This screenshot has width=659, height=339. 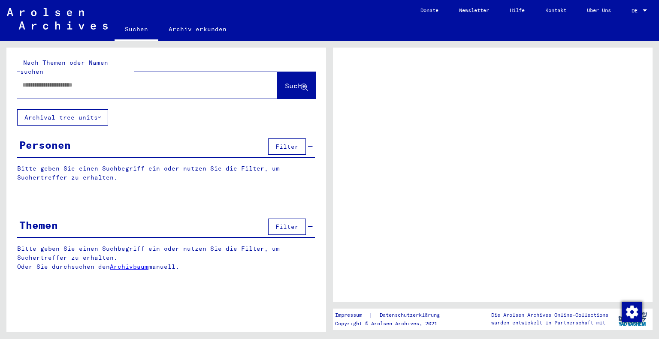 What do you see at coordinates (39, 225) in the screenshot?
I see `div: Themen` at bounding box center [39, 225].